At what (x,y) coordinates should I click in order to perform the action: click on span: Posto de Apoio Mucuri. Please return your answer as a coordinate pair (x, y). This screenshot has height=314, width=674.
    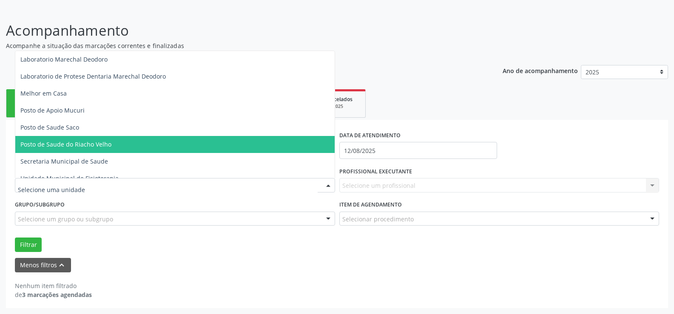
    Looking at the image, I should click on (52, 110).